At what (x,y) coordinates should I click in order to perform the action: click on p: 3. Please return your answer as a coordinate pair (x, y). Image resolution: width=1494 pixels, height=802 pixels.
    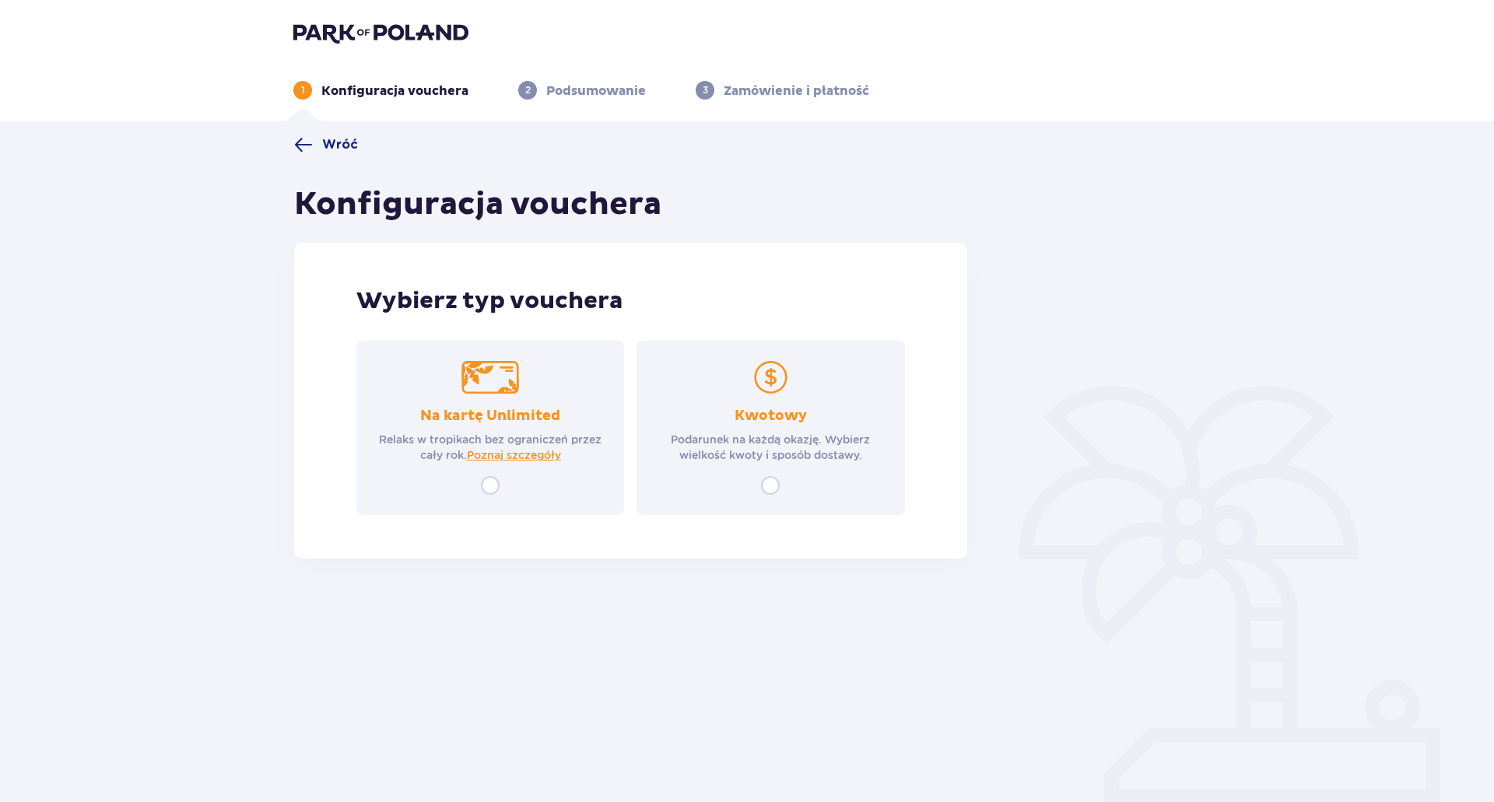
    Looking at the image, I should click on (705, 90).